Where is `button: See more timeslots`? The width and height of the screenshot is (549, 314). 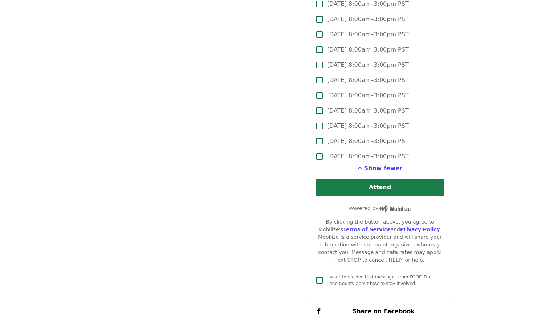
button: See more timeslots is located at coordinates (380, 168).